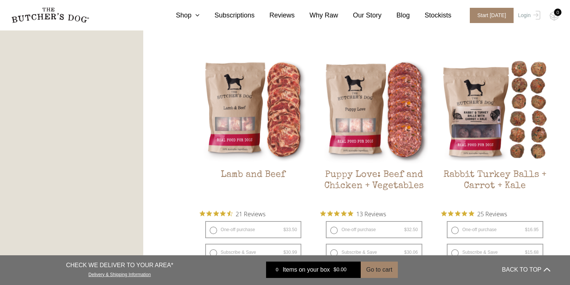  Describe the element at coordinates (313, 270) in the screenshot. I see `a: 0 Items on your box $0.00` at that location.